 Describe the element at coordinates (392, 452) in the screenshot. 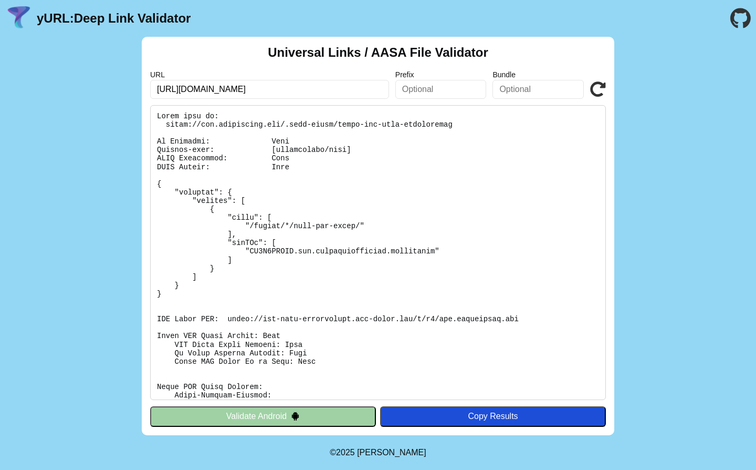

I see `a: Michael Ibragimchayev's Personal Site` at that location.